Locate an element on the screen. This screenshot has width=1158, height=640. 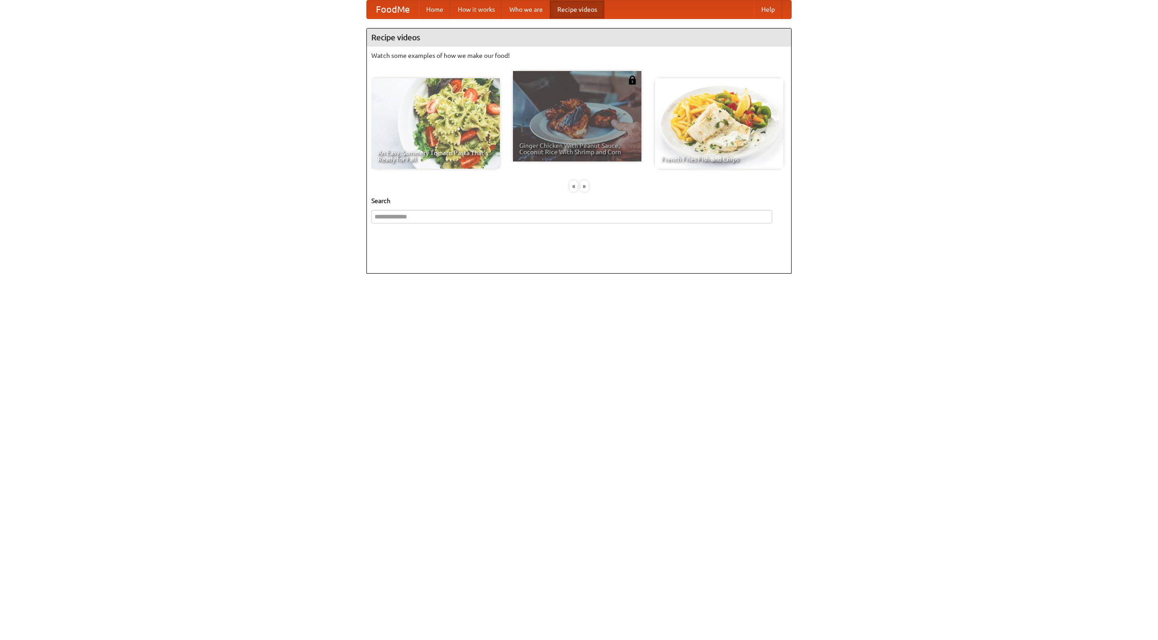
a: Recipe videos is located at coordinates (577, 10).